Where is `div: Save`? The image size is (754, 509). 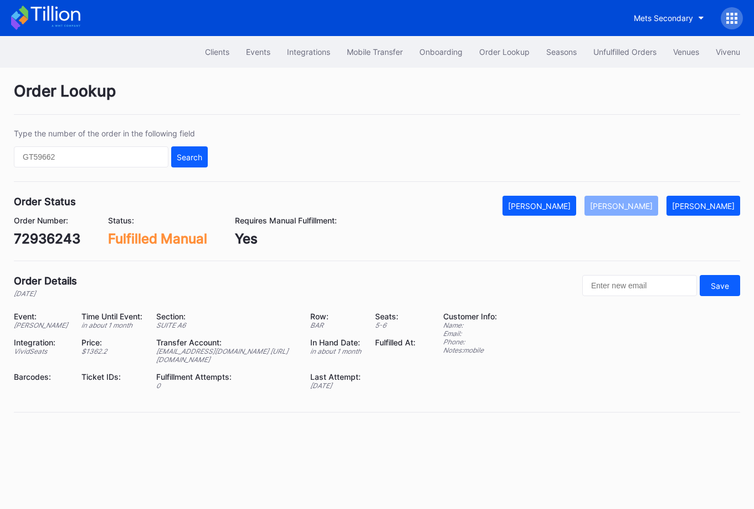 div: Save is located at coordinates (720, 285).